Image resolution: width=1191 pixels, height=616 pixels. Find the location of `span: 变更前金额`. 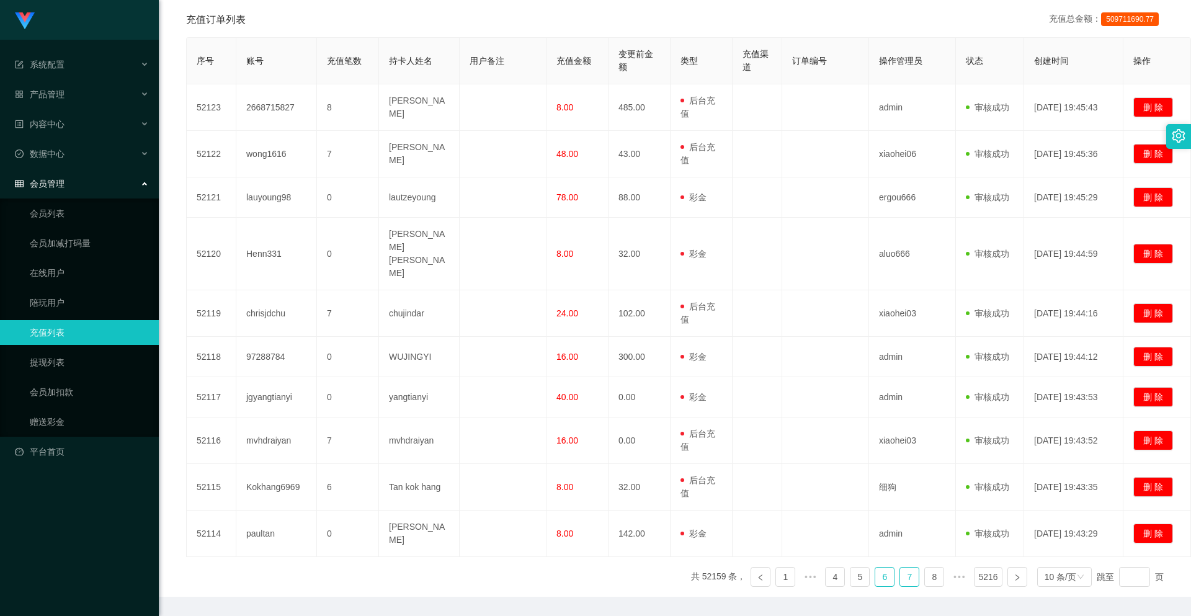

span: 变更前金额 is located at coordinates (636, 60).